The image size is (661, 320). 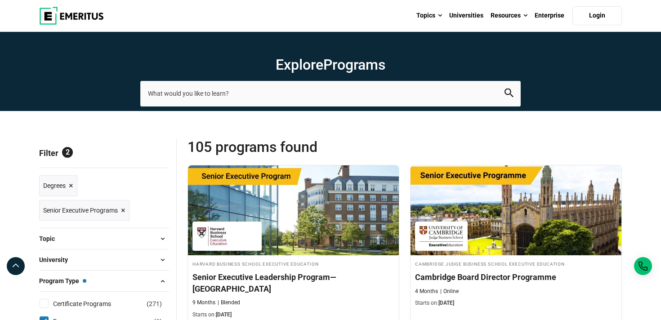 I want to click on span: Programs, so click(x=355, y=65).